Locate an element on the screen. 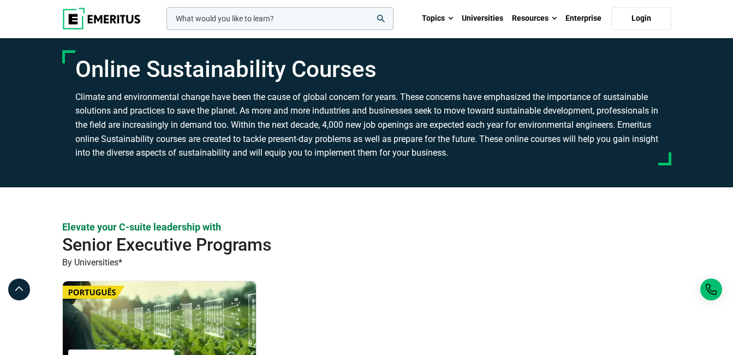  a: Login is located at coordinates (641, 19).